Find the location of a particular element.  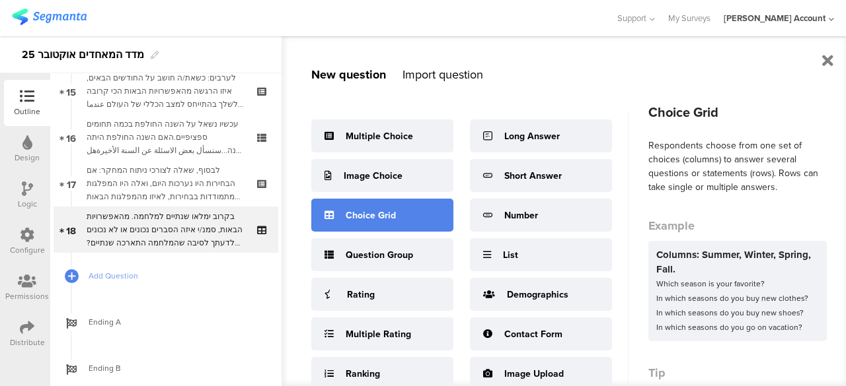

a: 17 לבסוף, שאלה לצורכי ניתוח המחקר: אם הבחירות היו נערכות היום, ואלה היו המפלגות שמתמודדות בבחירות... is located at coordinates (166, 184).